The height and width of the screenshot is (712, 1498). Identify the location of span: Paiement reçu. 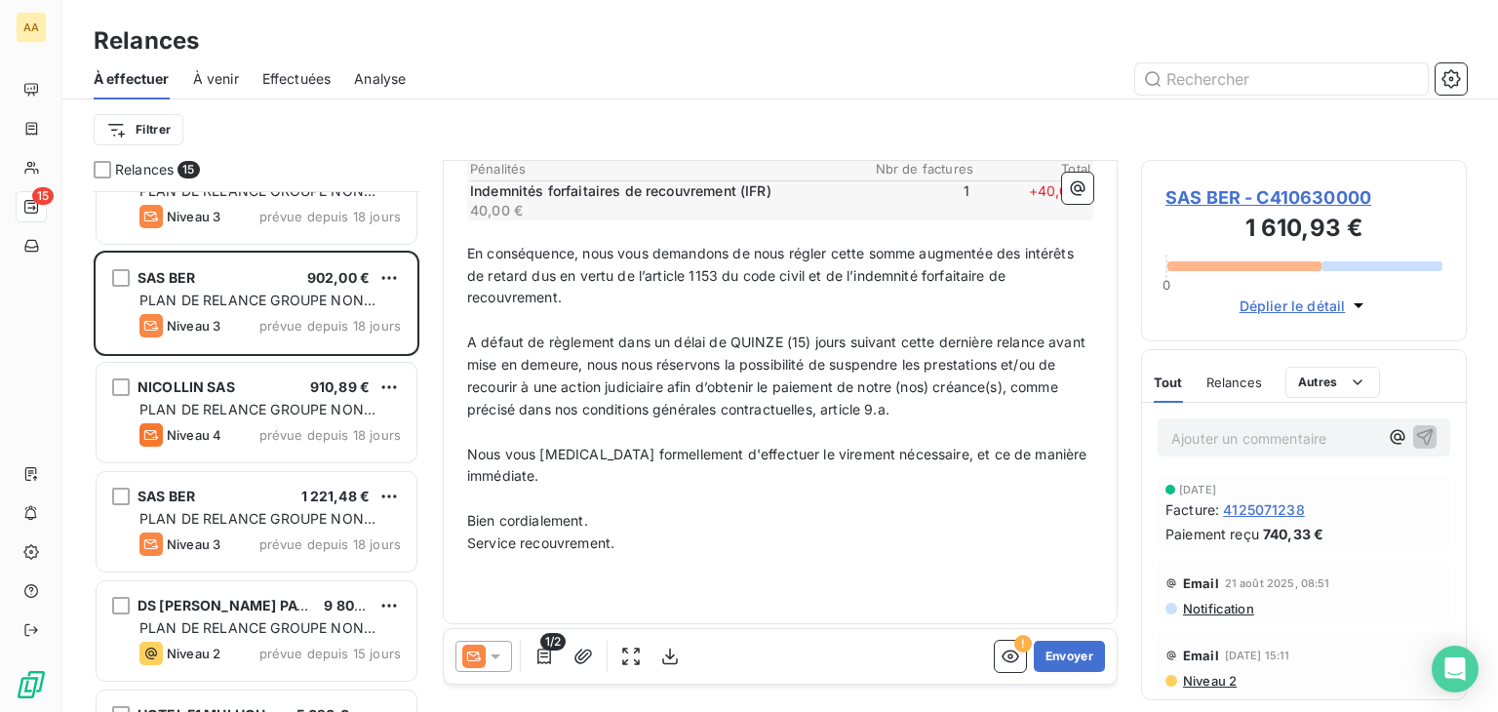
(1212, 533).